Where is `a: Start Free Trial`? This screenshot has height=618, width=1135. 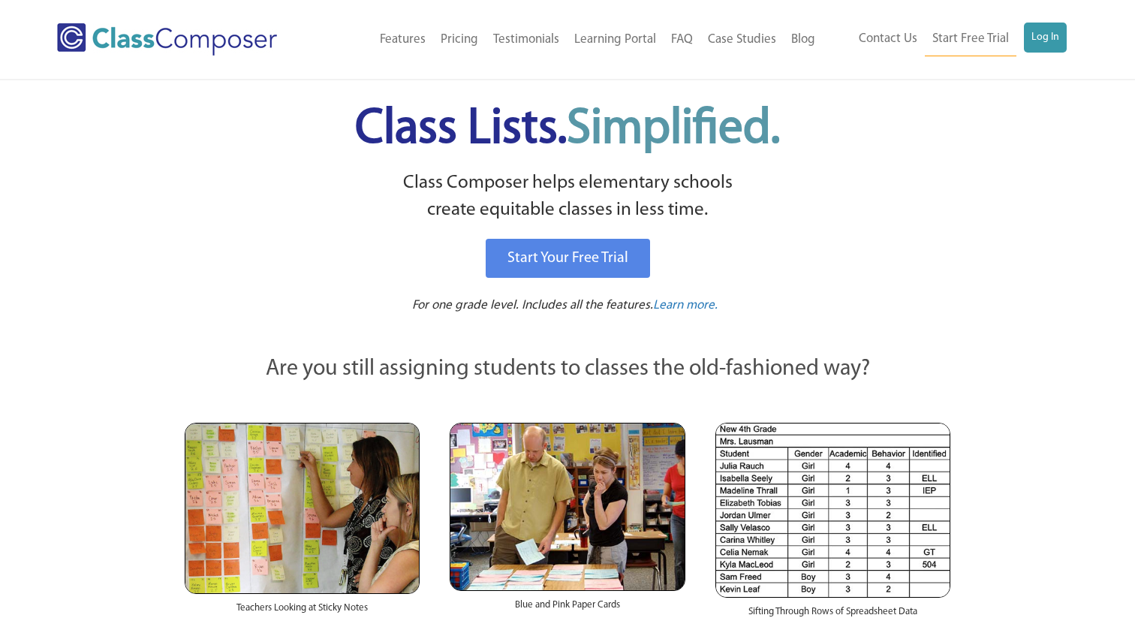
a: Start Free Trial is located at coordinates (971, 39).